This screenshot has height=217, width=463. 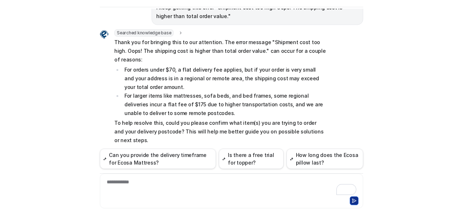 I want to click on li: For larger items like mattresses, sofa beds, and bed frames, some regional deliveries incur a fla..., so click(x=224, y=104).